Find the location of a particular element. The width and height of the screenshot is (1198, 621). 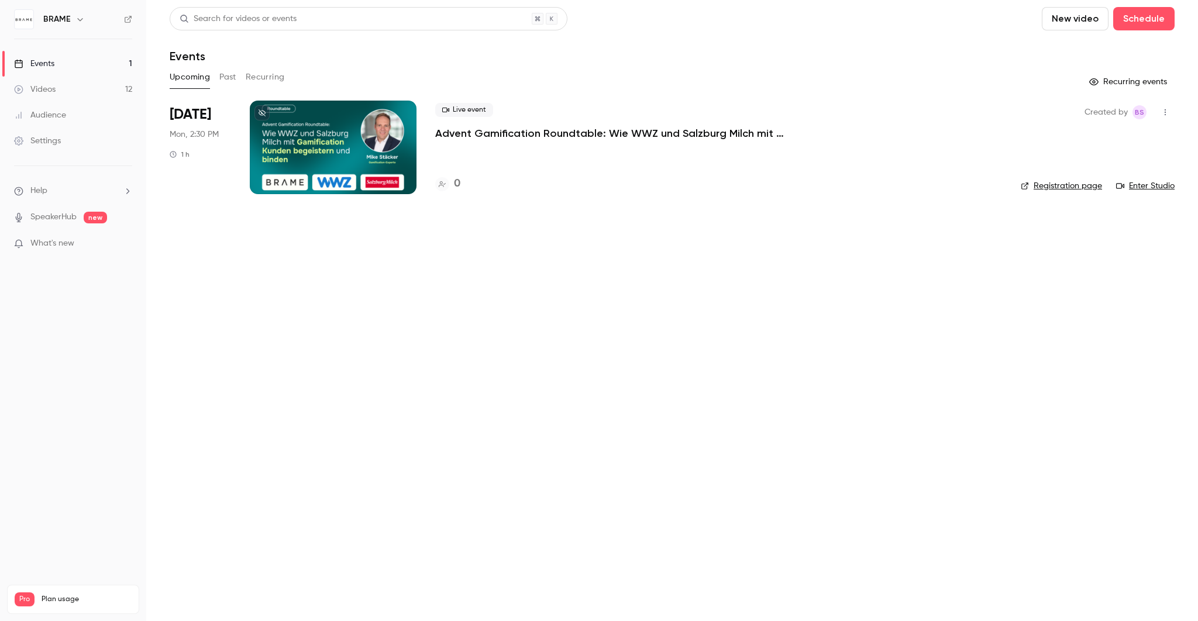

div: Settings is located at coordinates (37, 141).